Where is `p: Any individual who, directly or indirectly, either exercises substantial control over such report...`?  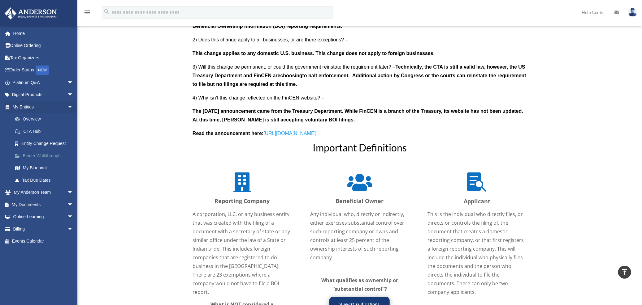 p: Any individual who, directly or indirectly, either exercises substantial control over such report... is located at coordinates (359, 236).